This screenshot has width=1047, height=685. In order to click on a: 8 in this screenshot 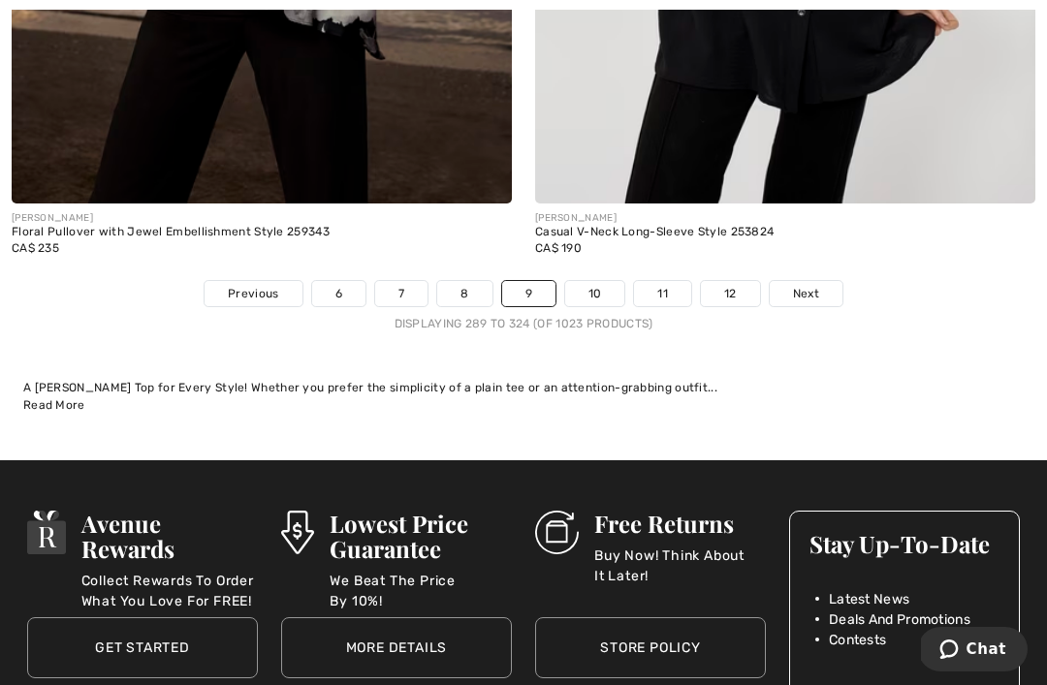, I will do `click(464, 294)`.